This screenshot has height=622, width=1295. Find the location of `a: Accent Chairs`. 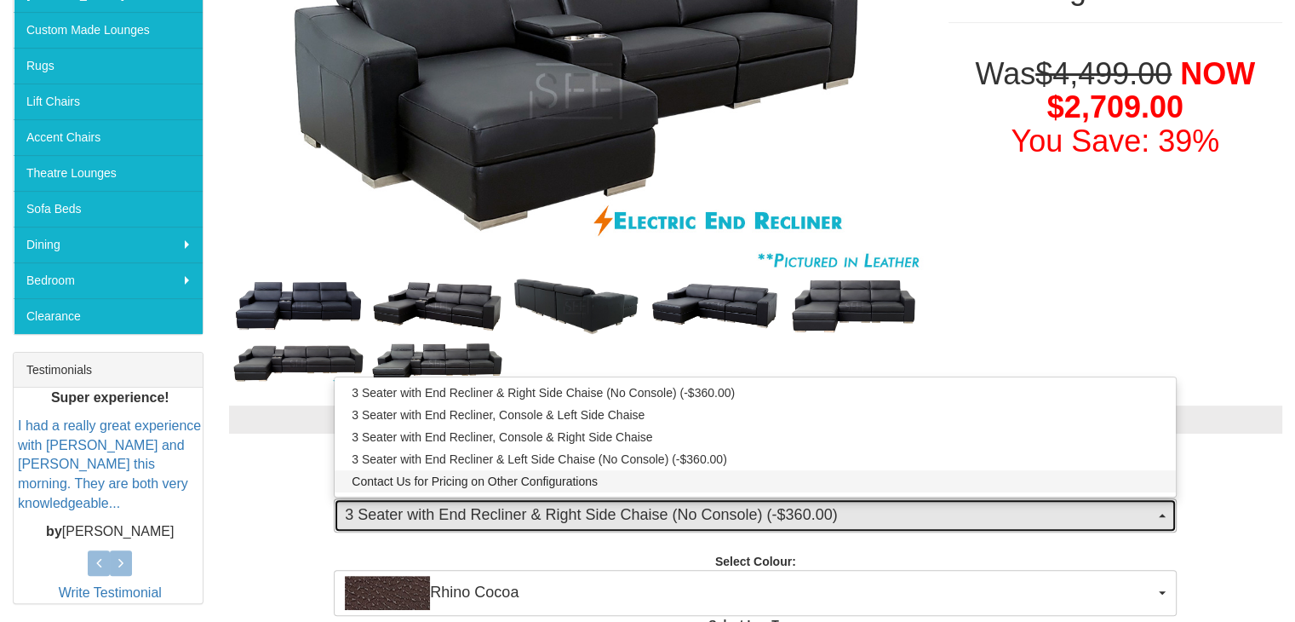

a: Accent Chairs is located at coordinates (108, 137).